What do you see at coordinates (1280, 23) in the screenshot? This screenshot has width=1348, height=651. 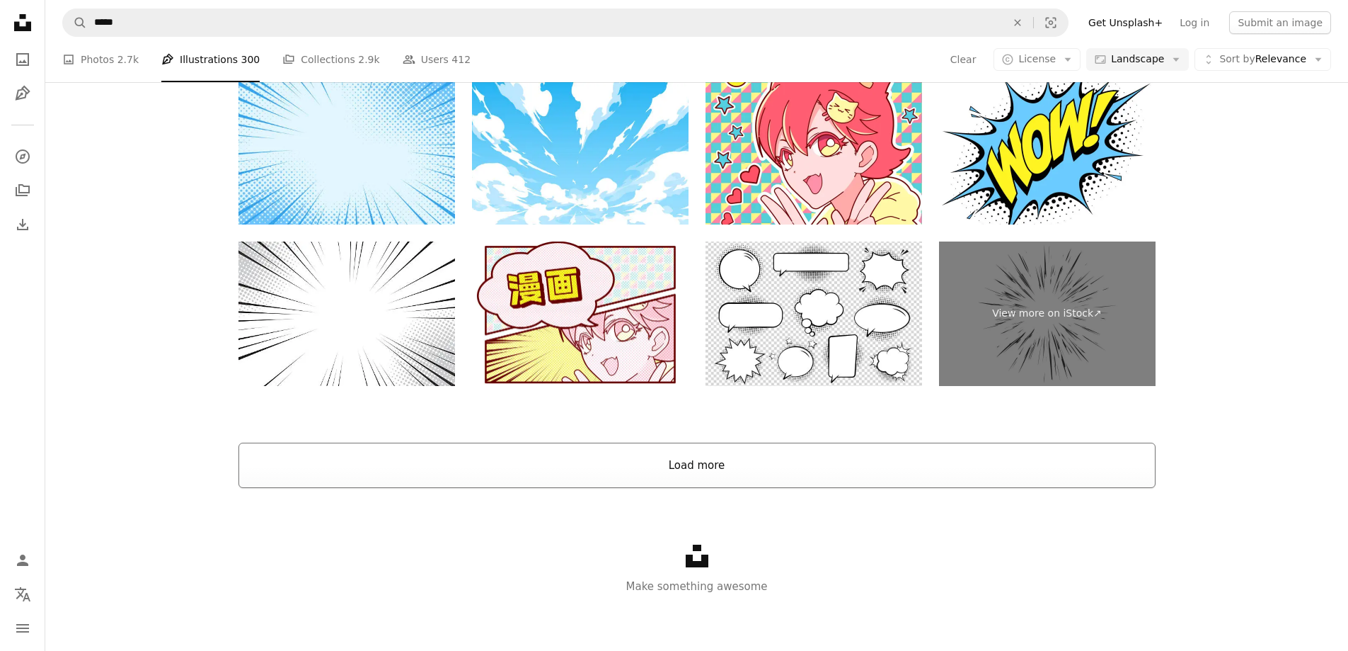 I see `button: Submit an image` at bounding box center [1280, 23].